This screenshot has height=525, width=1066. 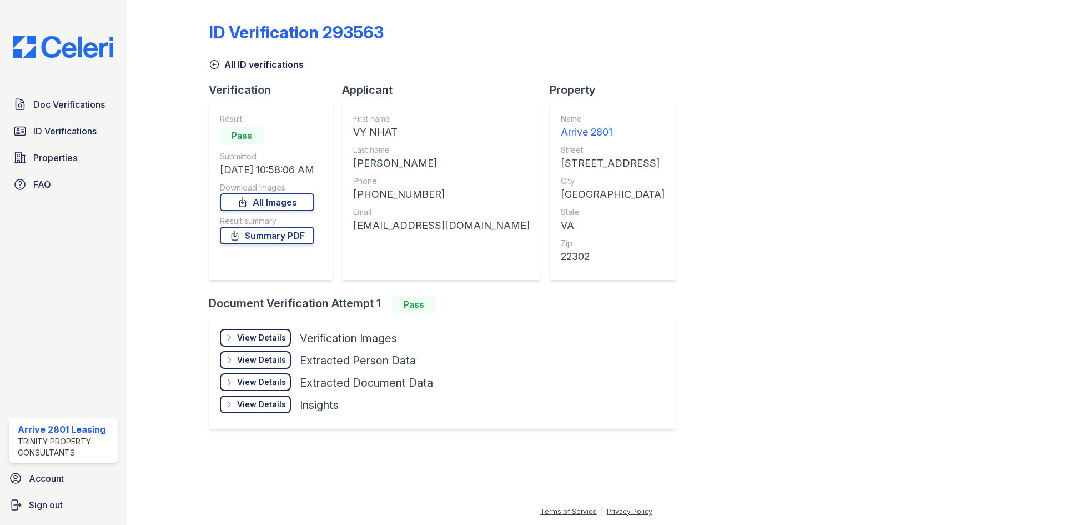 What do you see at coordinates (630, 511) in the screenshot?
I see `a: Privacy Policy` at bounding box center [630, 511].